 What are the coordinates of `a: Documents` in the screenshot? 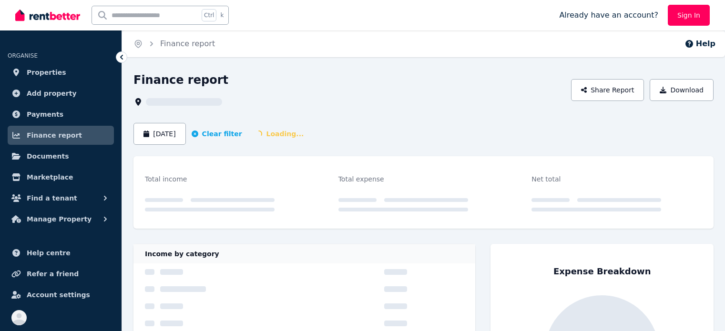 It's located at (61, 156).